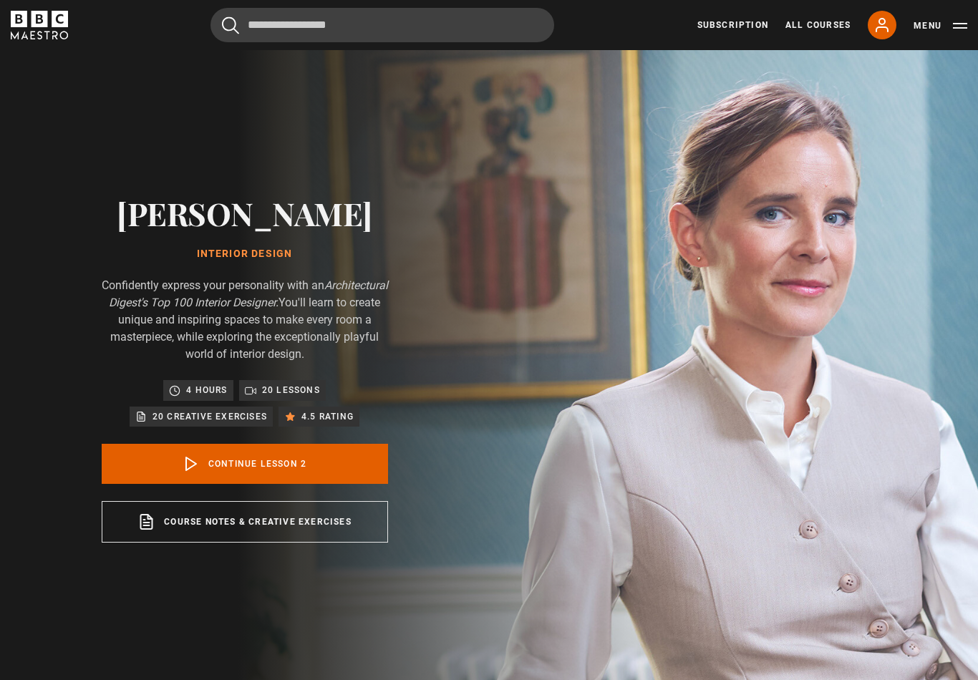  Describe the element at coordinates (245, 320) in the screenshot. I see `p: Confidently express your personality with an You'll learn to create unique and inspiring spaces t...` at that location.